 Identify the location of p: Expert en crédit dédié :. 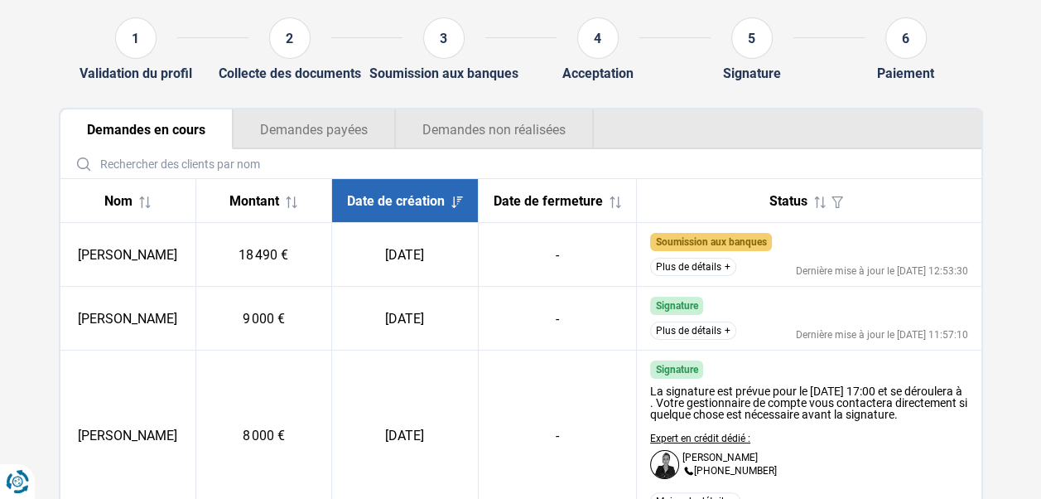
(713, 438).